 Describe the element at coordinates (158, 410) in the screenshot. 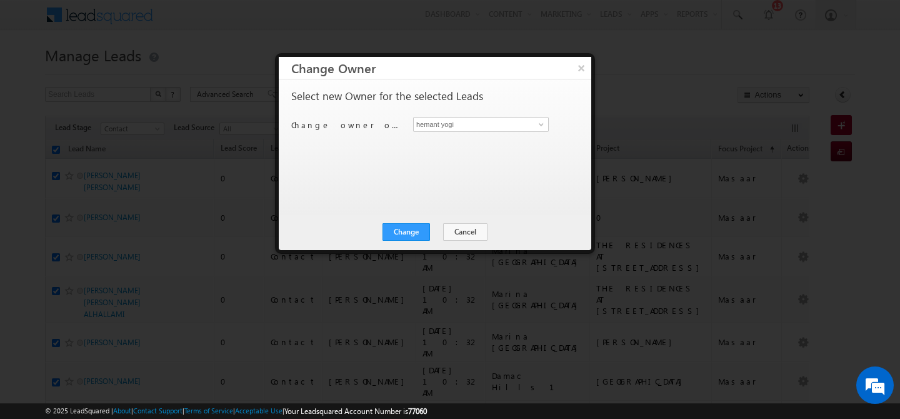

I see `a: Contact Support` at that location.